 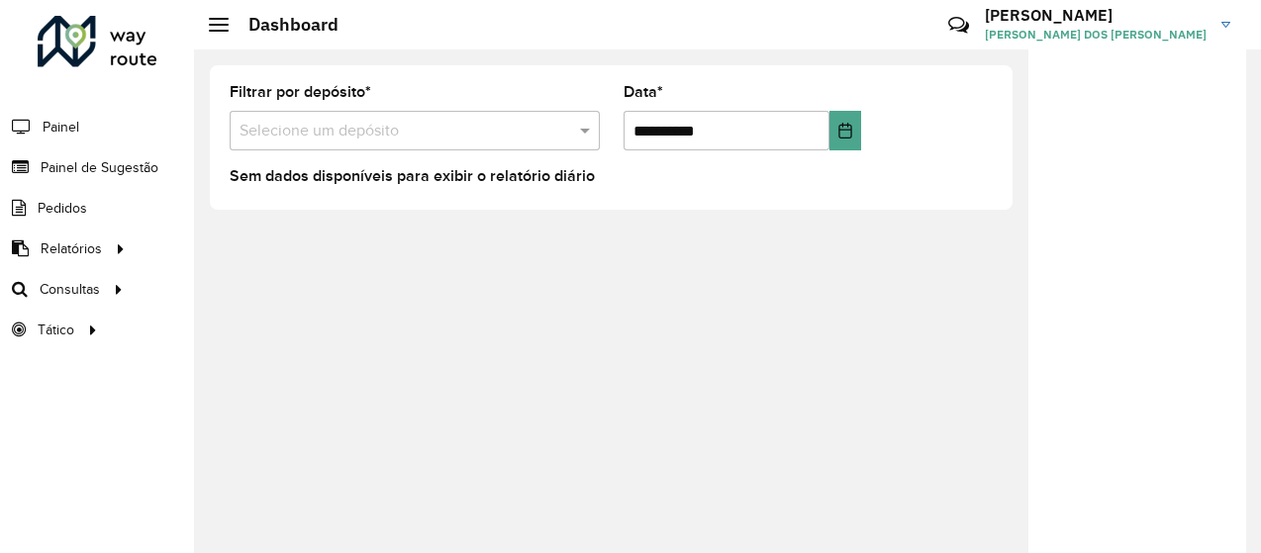 What do you see at coordinates (643, 92) in the screenshot?
I see `label: Data` at bounding box center [643, 92].